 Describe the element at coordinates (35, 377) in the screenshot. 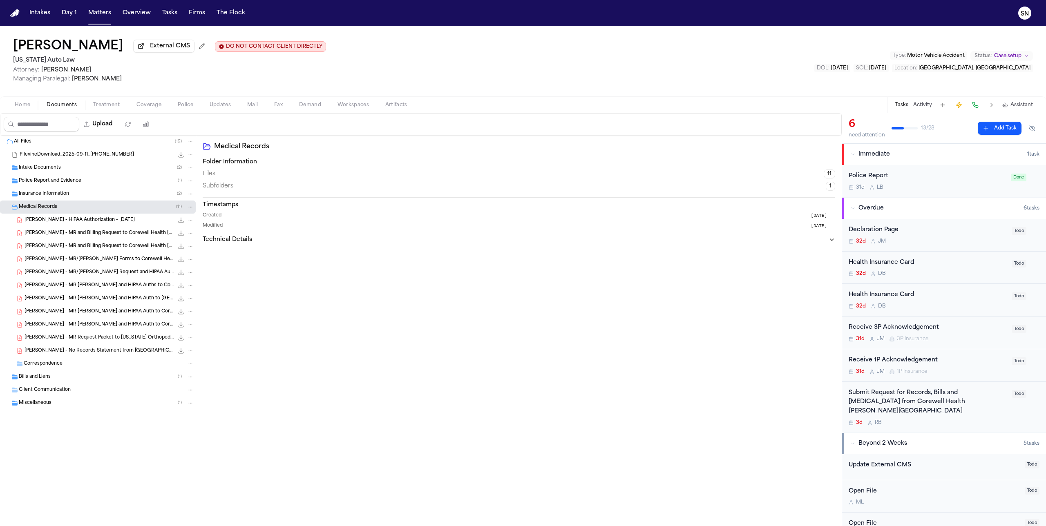

I see `span: Bills and Liens` at that location.